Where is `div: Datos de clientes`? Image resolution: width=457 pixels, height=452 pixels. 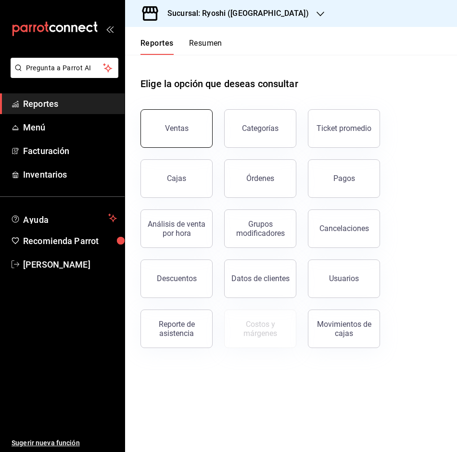 div: Datos de clientes is located at coordinates (260, 278).